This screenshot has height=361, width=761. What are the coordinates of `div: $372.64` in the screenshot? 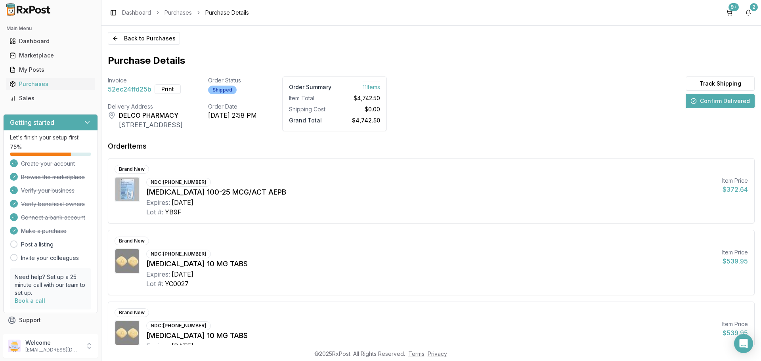 It's located at (735, 189).